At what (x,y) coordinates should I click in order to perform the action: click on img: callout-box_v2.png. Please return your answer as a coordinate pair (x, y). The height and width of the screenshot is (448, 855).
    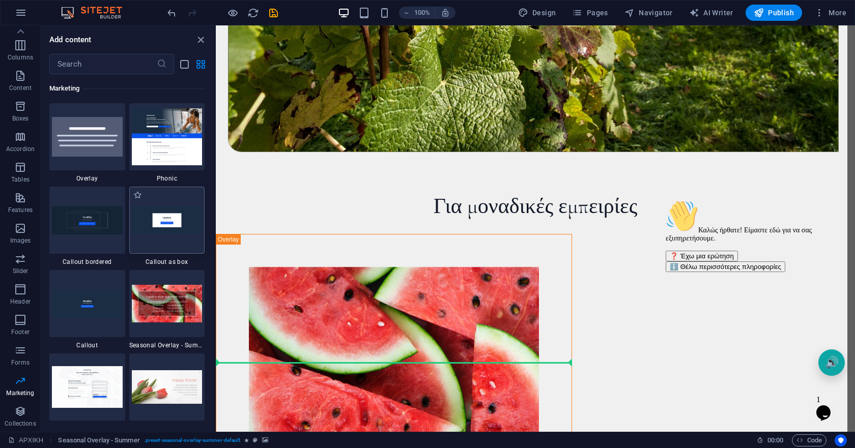
    Looking at the image, I should click on (167, 220).